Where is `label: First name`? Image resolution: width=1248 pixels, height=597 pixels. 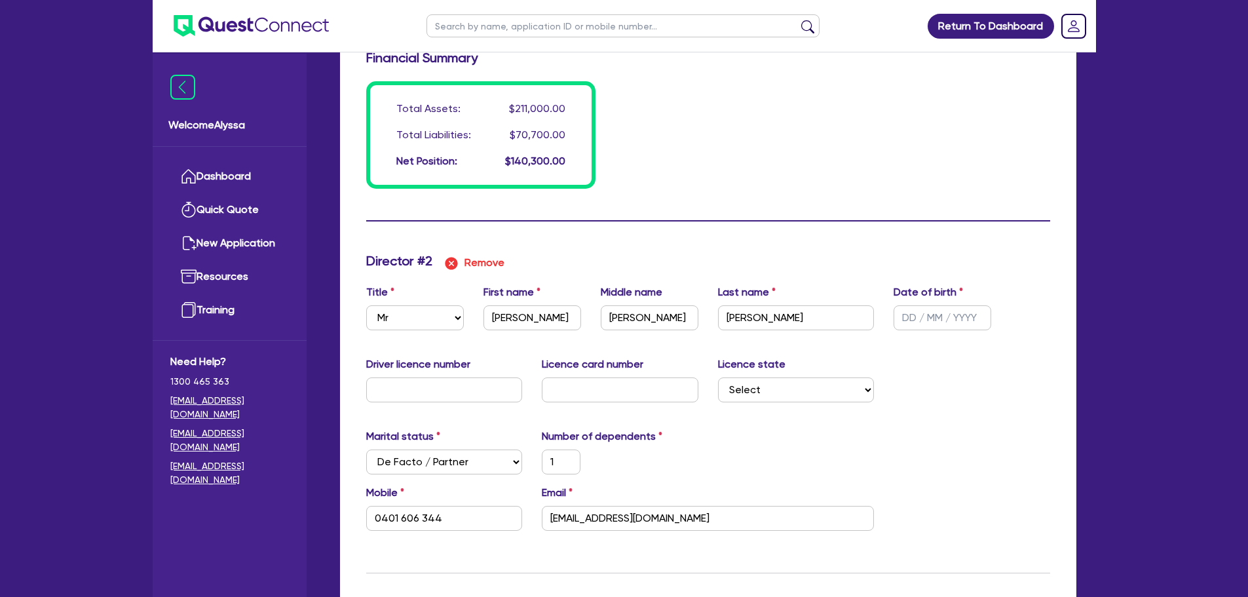
label: First name is located at coordinates (512, 292).